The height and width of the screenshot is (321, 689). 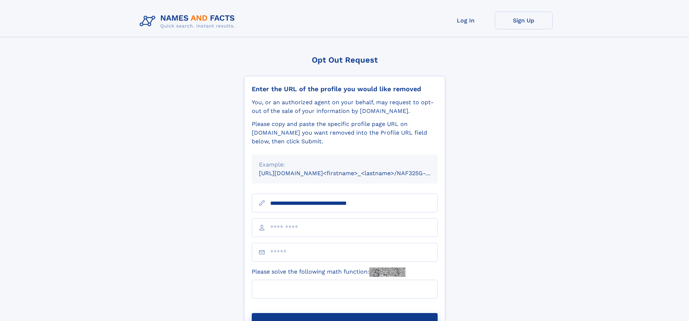 I want to click on label: Please solve the following math function:, so click(x=328, y=272).